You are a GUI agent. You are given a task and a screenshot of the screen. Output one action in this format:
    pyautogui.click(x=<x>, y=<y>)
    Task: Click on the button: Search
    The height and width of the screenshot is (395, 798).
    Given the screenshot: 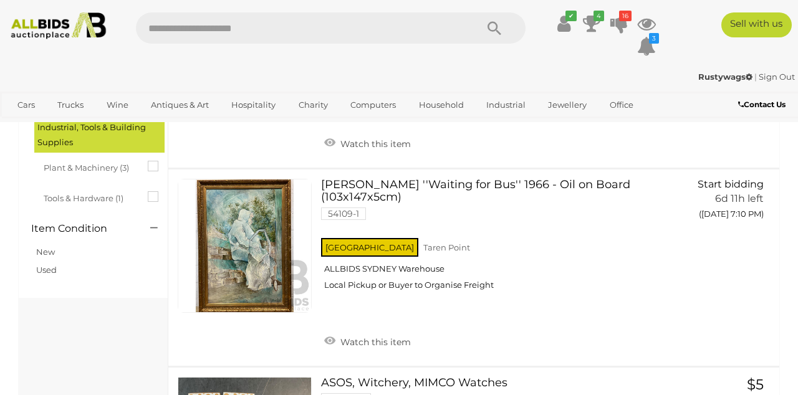 What is the action you would take?
    pyautogui.click(x=494, y=28)
    